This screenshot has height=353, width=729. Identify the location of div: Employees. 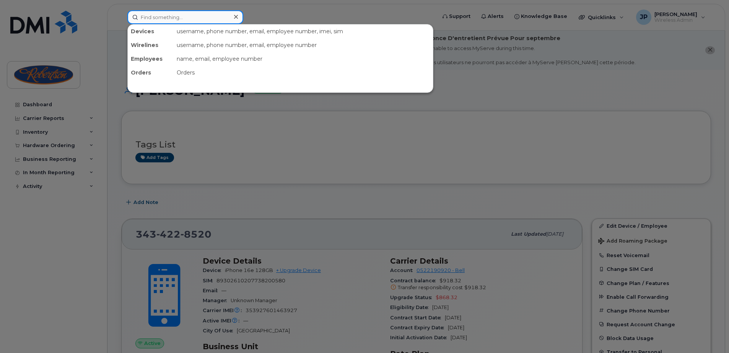
(151, 59).